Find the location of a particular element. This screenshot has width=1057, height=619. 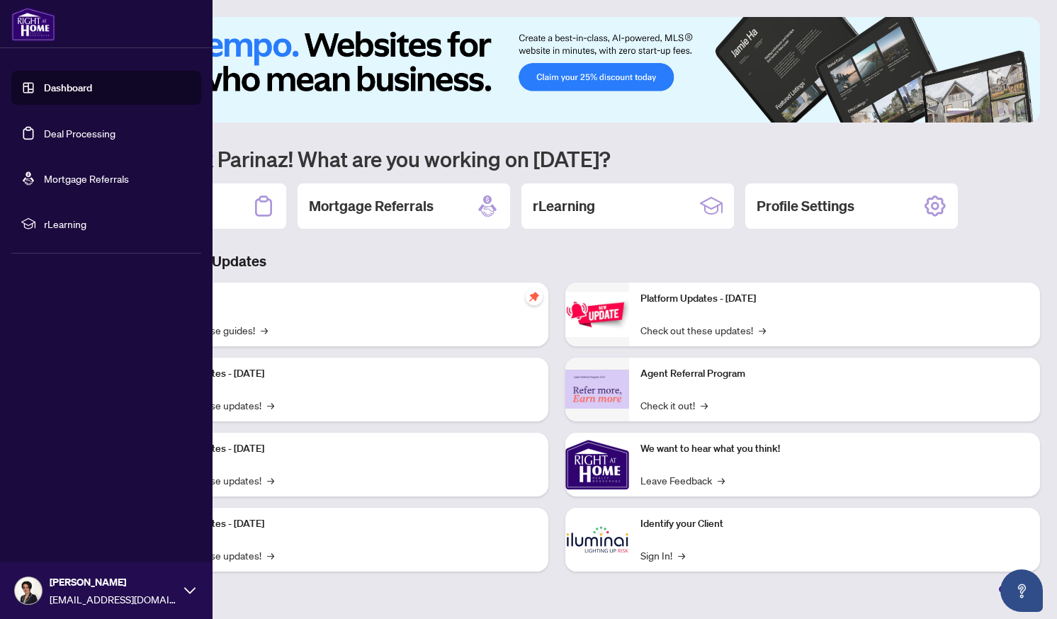

p: Self-Help is located at coordinates (343, 299).